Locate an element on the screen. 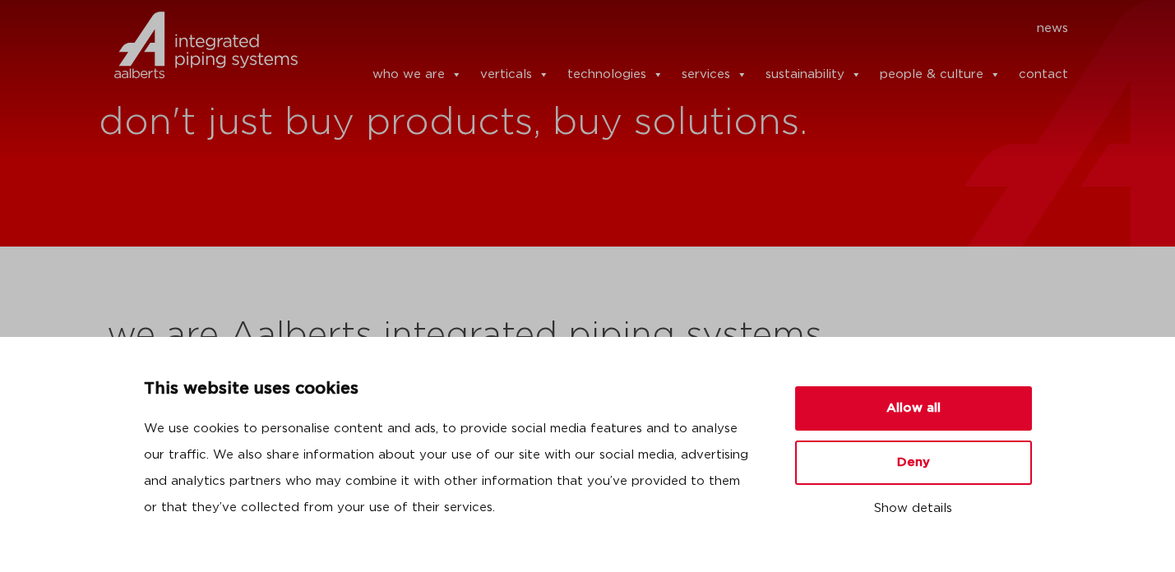  button: Show details is located at coordinates (913, 509).